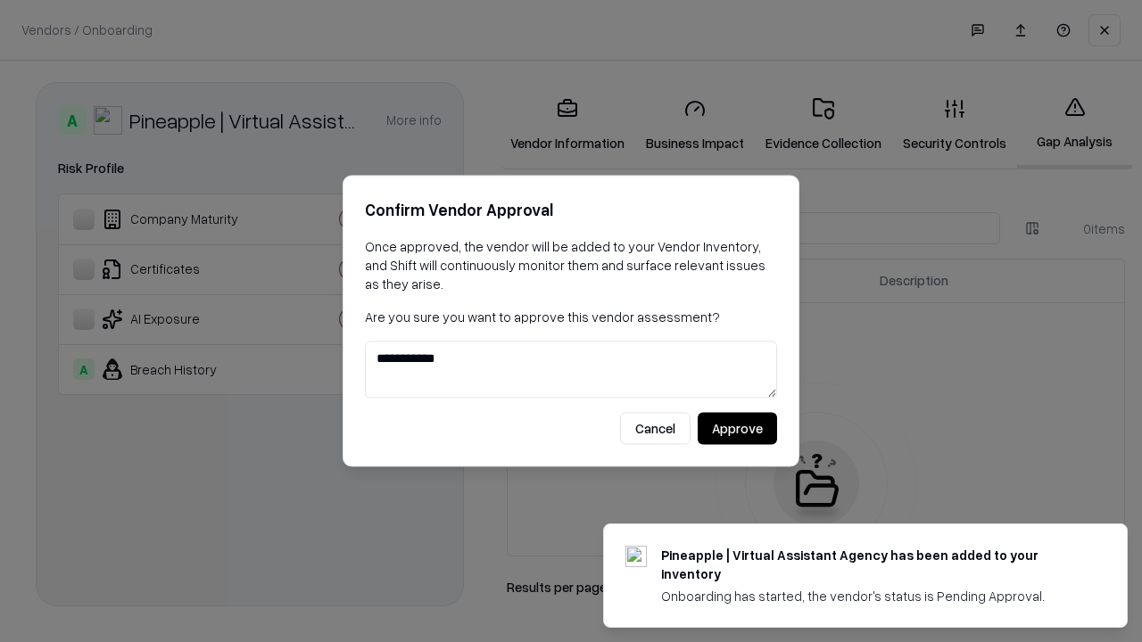 This screenshot has height=642, width=1142. What do you see at coordinates (571, 210) in the screenshot?
I see `h2: Confirm Vendor Approval` at bounding box center [571, 210].